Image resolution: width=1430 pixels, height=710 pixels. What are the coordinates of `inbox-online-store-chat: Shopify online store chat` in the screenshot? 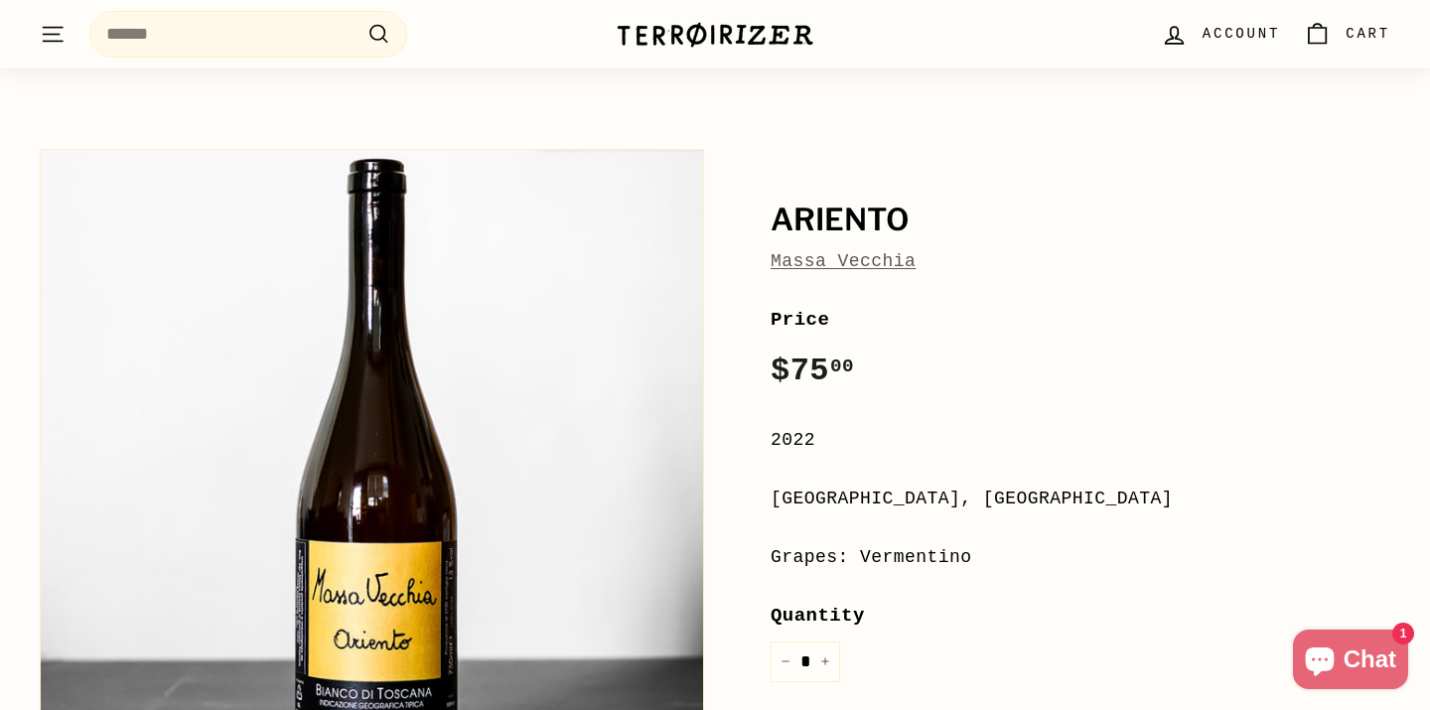 It's located at (1351, 661).